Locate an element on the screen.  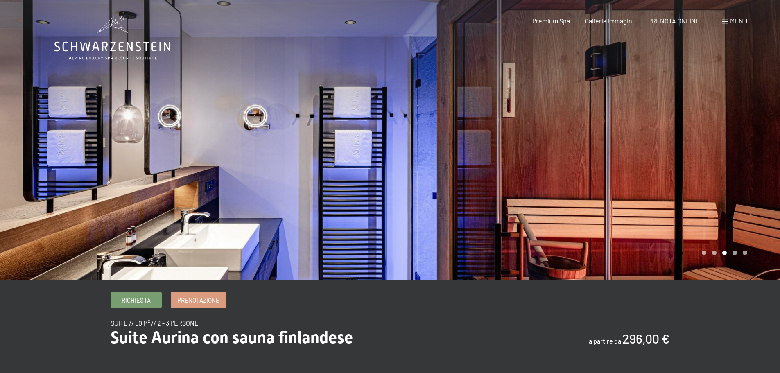
span: Richiesta is located at coordinates (136, 300).